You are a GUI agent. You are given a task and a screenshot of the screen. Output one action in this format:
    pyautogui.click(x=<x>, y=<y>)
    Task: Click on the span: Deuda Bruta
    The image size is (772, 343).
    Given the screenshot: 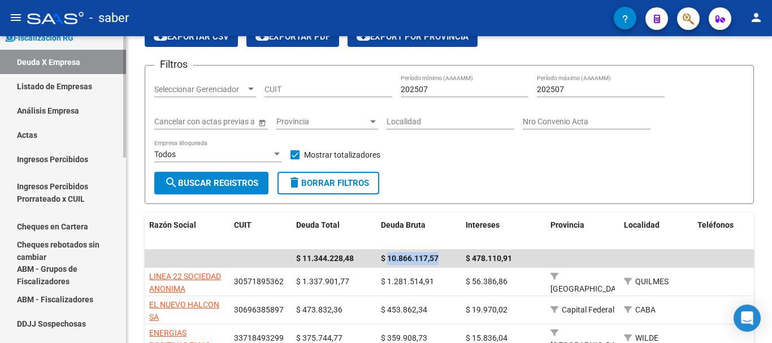 What is the action you would take?
    pyautogui.click(x=403, y=225)
    